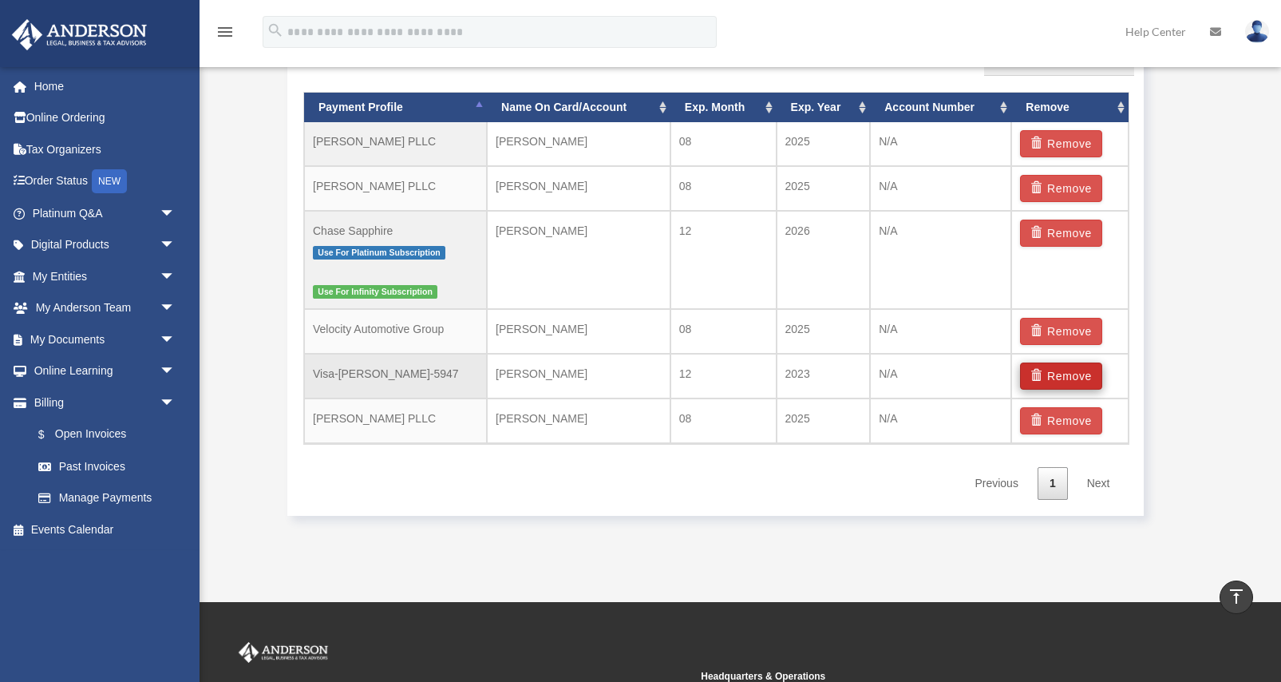 This screenshot has height=682, width=1281. I want to click on td: Chase Sapphire, so click(395, 260).